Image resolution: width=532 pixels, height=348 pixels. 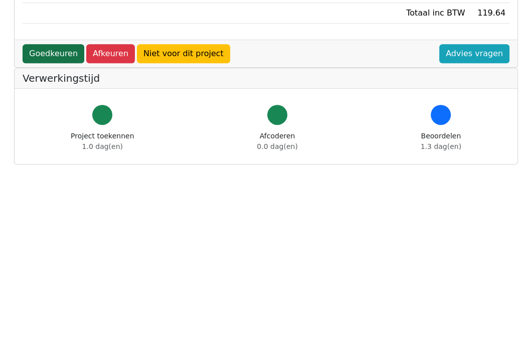 I want to click on span: 1.3 dag(en), so click(x=441, y=146).